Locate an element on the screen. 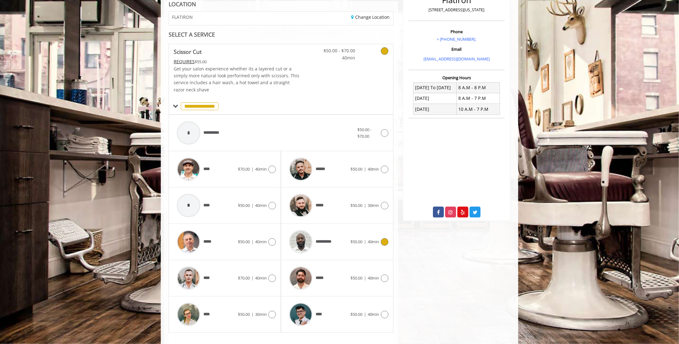 The height and width of the screenshot is (344, 679). span: This service needs some Advance to be paid before we block your appointment is located at coordinates (184, 61).